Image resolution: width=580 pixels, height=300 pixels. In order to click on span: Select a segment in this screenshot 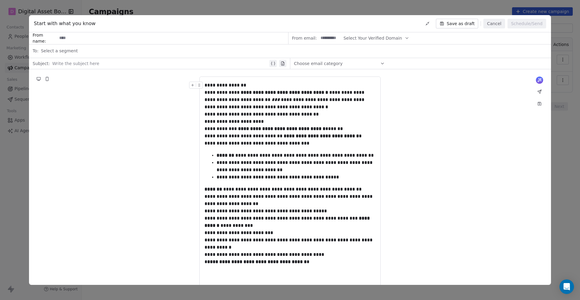, I will do `click(59, 51)`.